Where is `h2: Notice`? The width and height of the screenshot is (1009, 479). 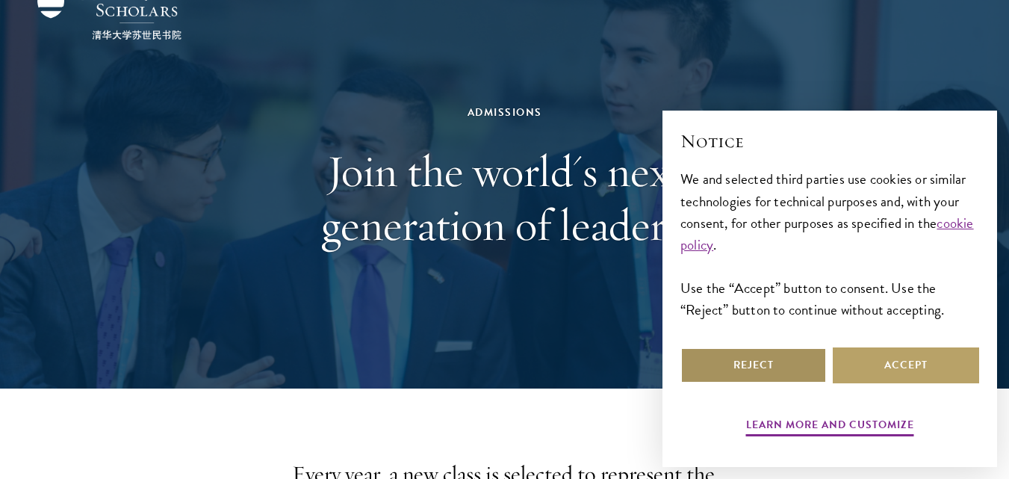 h2: Notice is located at coordinates (830, 141).